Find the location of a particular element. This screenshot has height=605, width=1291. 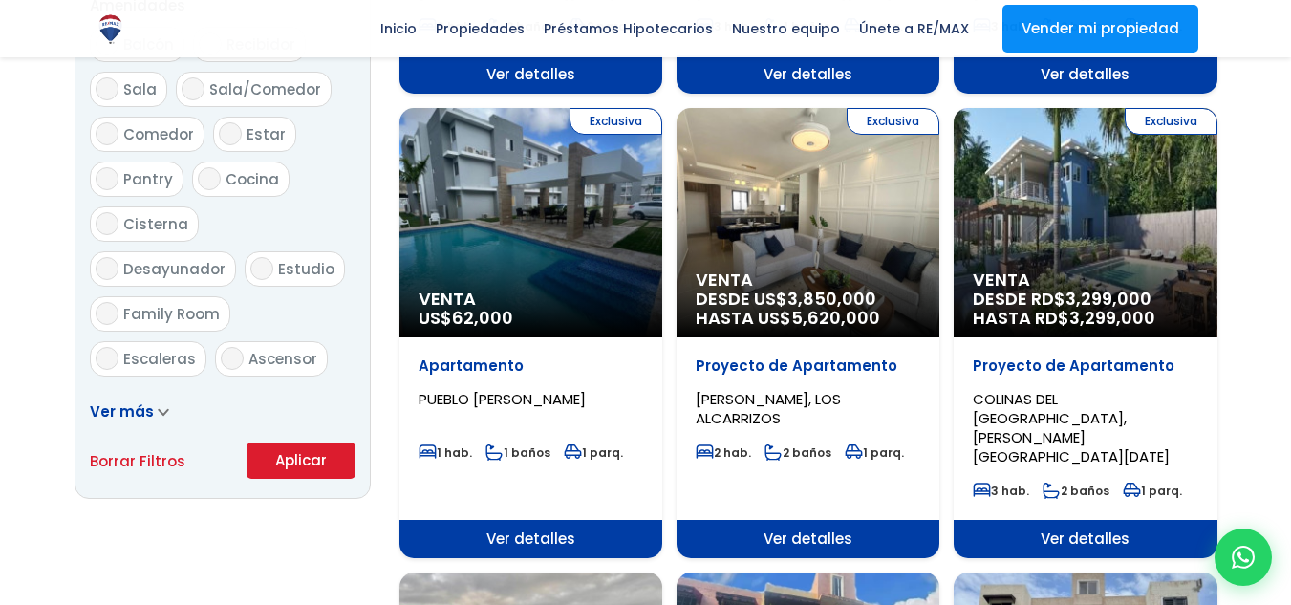

span: DESDE US$ is located at coordinates (808, 309).